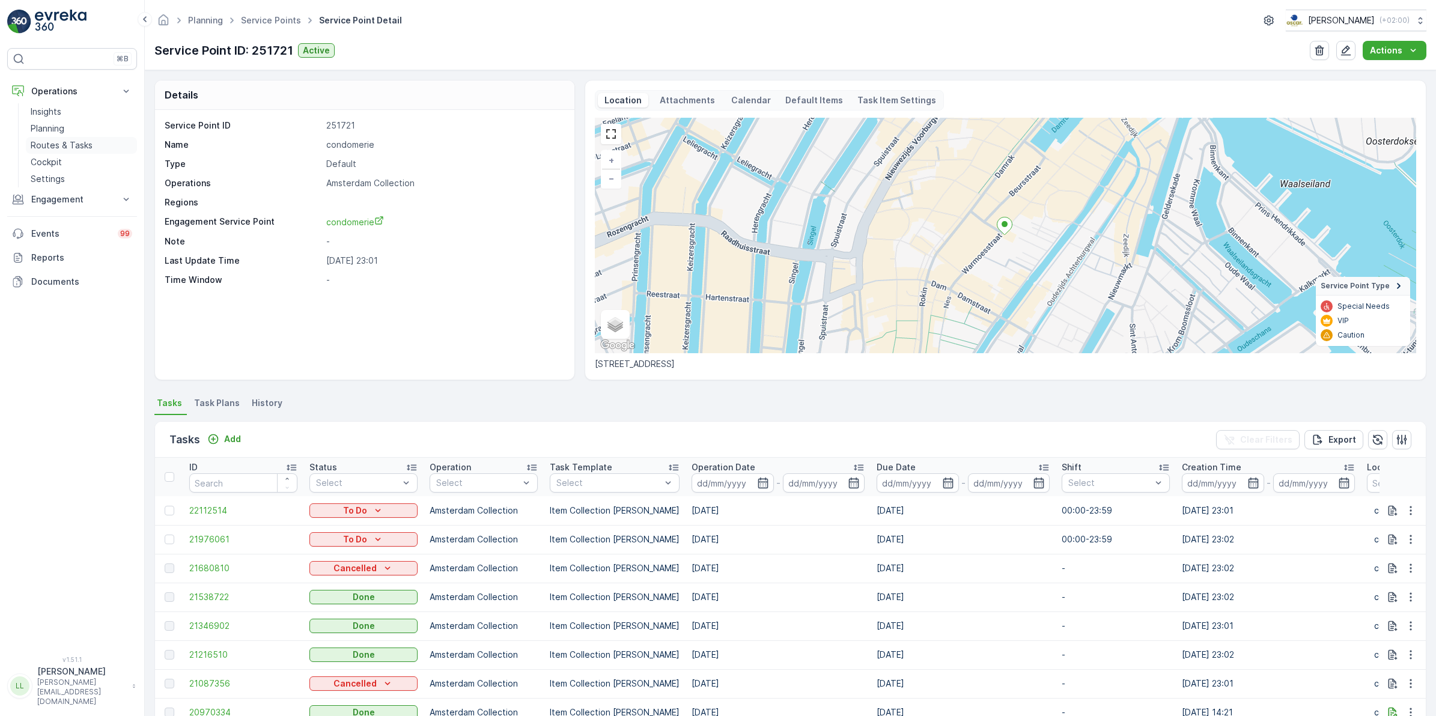 The image size is (1436, 716). What do you see at coordinates (243, 684) in the screenshot?
I see `span: 21087356` at bounding box center [243, 684].